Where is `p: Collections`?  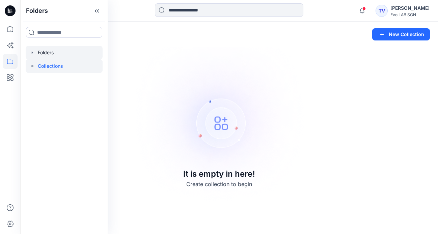
p: Collections is located at coordinates (50, 66).